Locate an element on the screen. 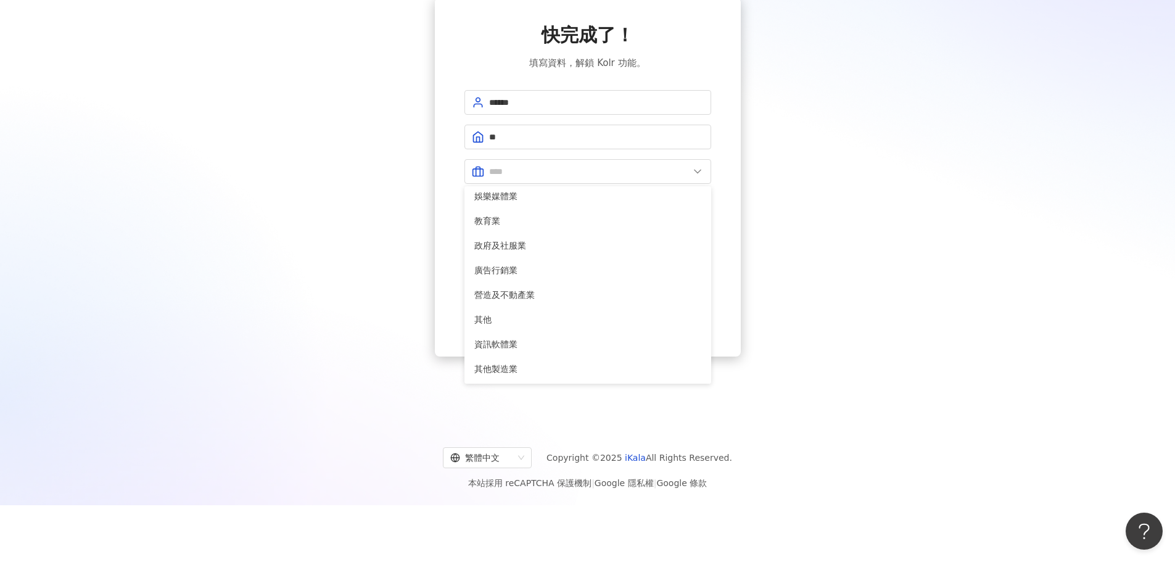 This screenshot has width=1175, height=562. span: 資訊軟體業 is located at coordinates (588, 344).